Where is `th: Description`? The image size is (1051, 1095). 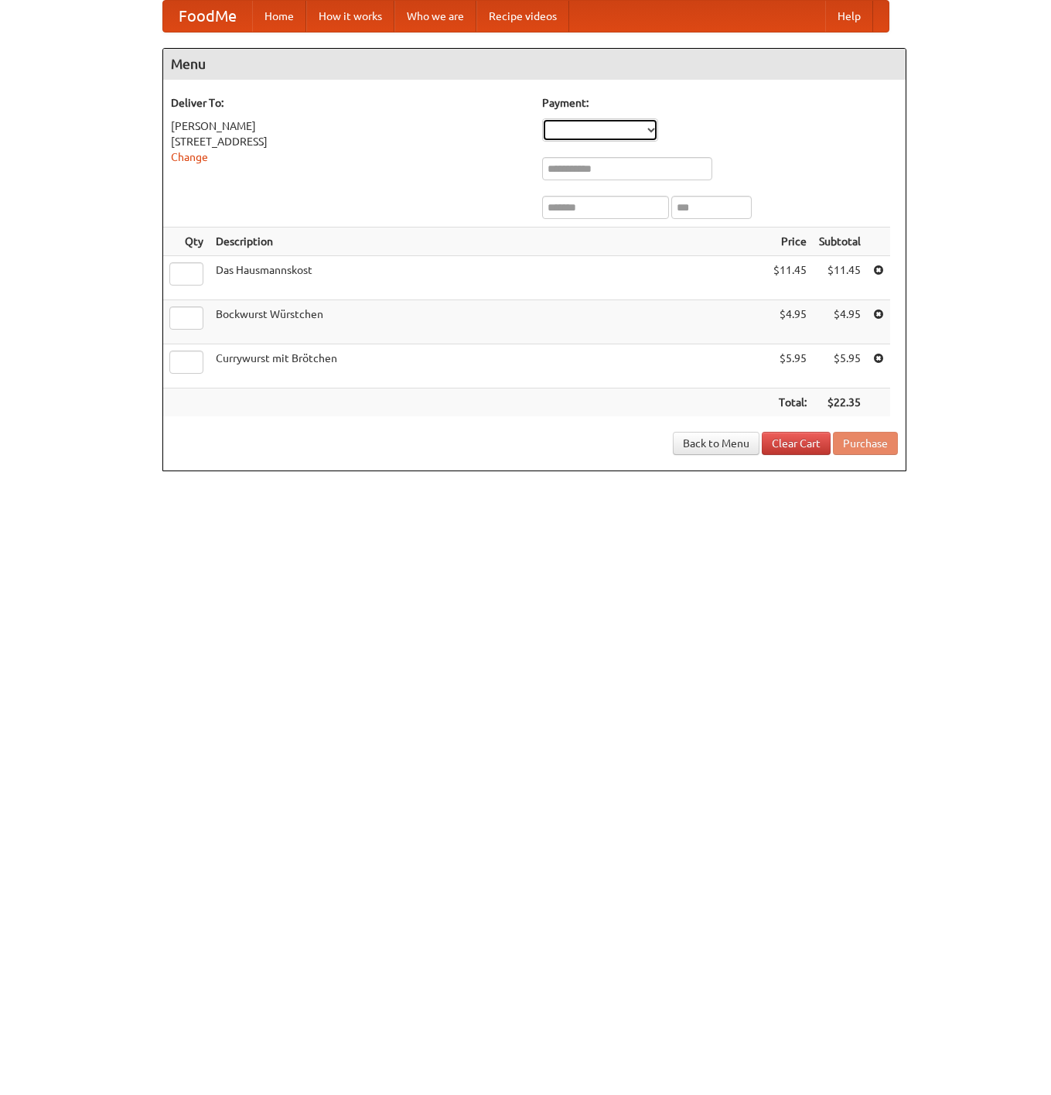 th: Description is located at coordinates (488, 241).